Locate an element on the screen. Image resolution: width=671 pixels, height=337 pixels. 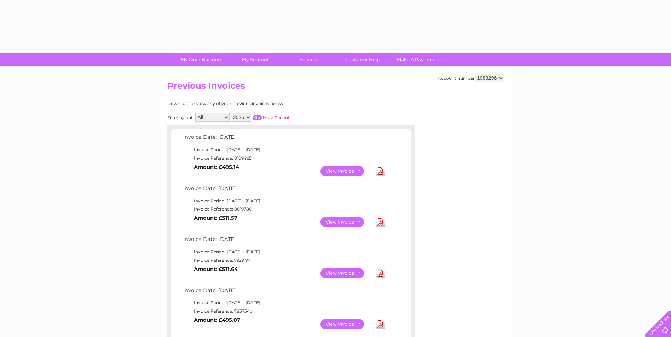
a: Services is located at coordinates (309, 59).